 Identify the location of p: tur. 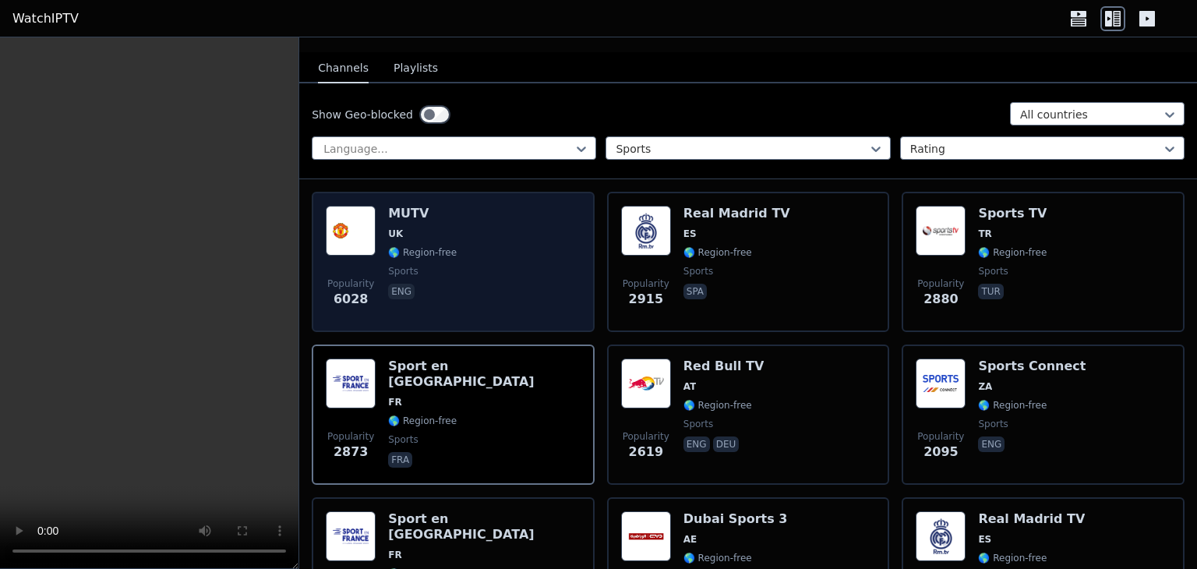
(991, 291).